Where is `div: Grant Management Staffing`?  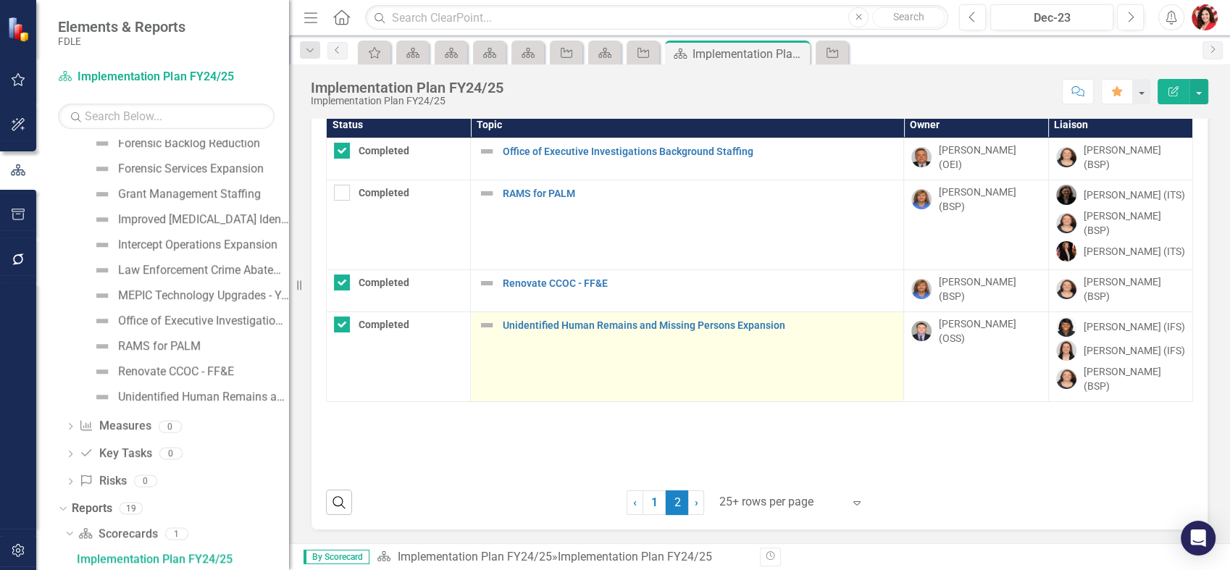 div: Grant Management Staffing is located at coordinates (189, 194).